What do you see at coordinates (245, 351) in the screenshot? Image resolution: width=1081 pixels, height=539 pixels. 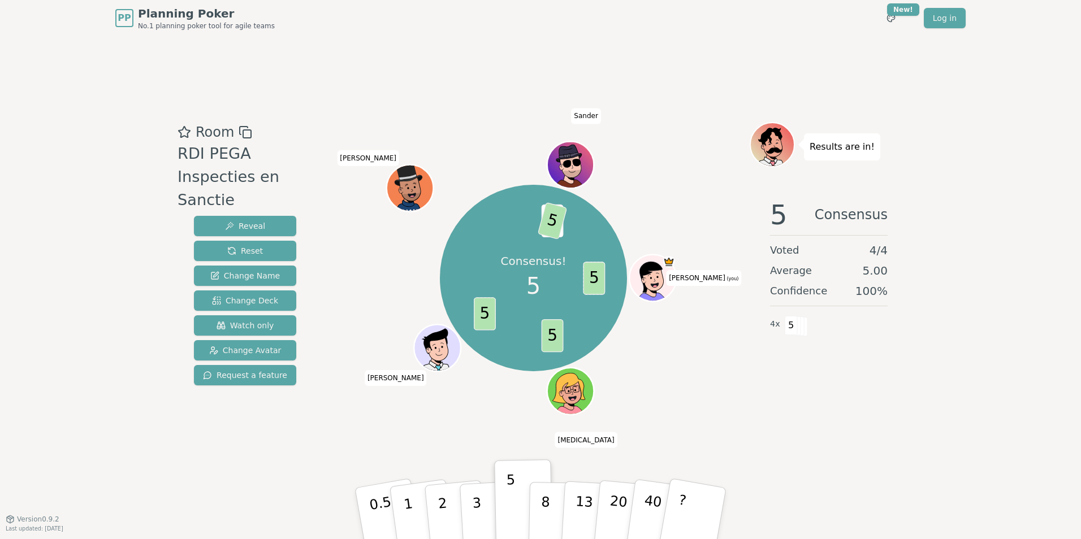 I see `button: Change Avatar` at bounding box center [245, 351].